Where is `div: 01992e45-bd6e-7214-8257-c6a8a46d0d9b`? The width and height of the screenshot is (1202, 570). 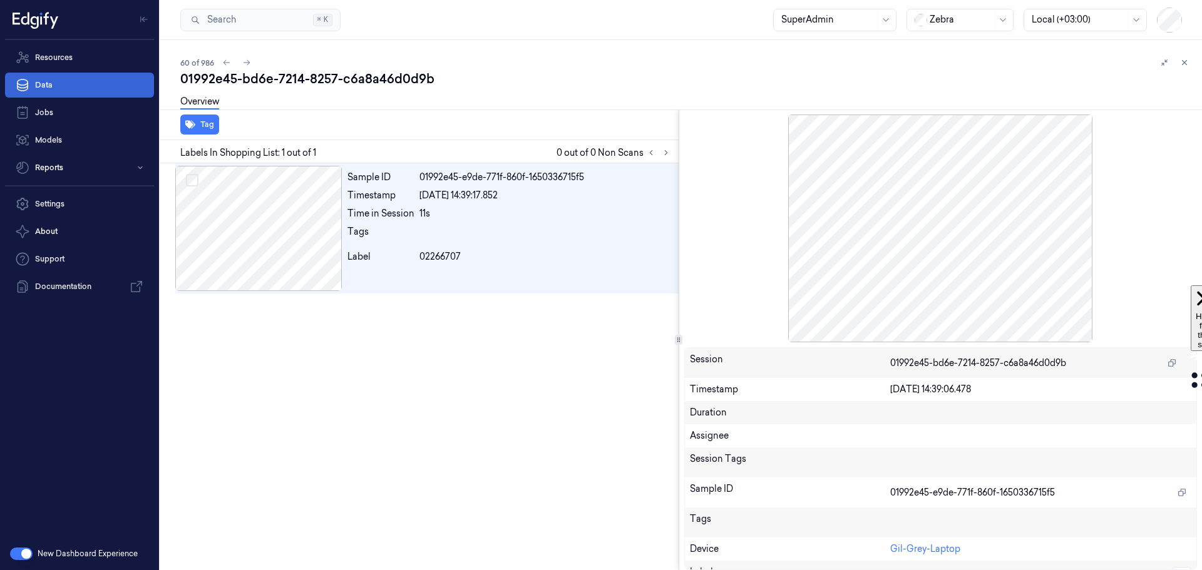 div: 01992e45-bd6e-7214-8257-c6a8a46d0d9b is located at coordinates (686, 79).